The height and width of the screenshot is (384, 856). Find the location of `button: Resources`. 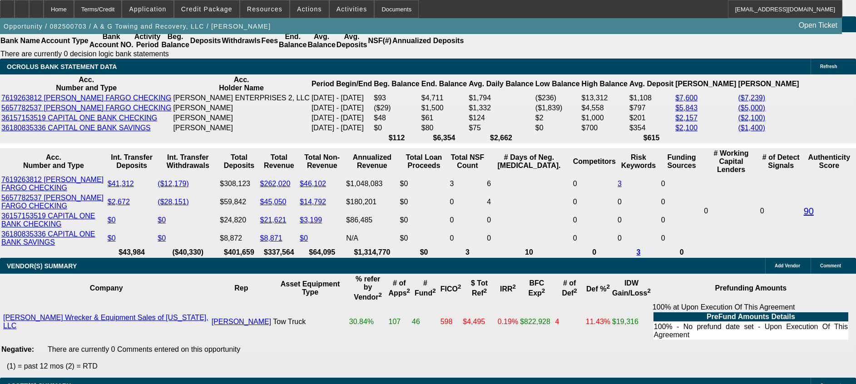

button: Resources is located at coordinates (265, 9).